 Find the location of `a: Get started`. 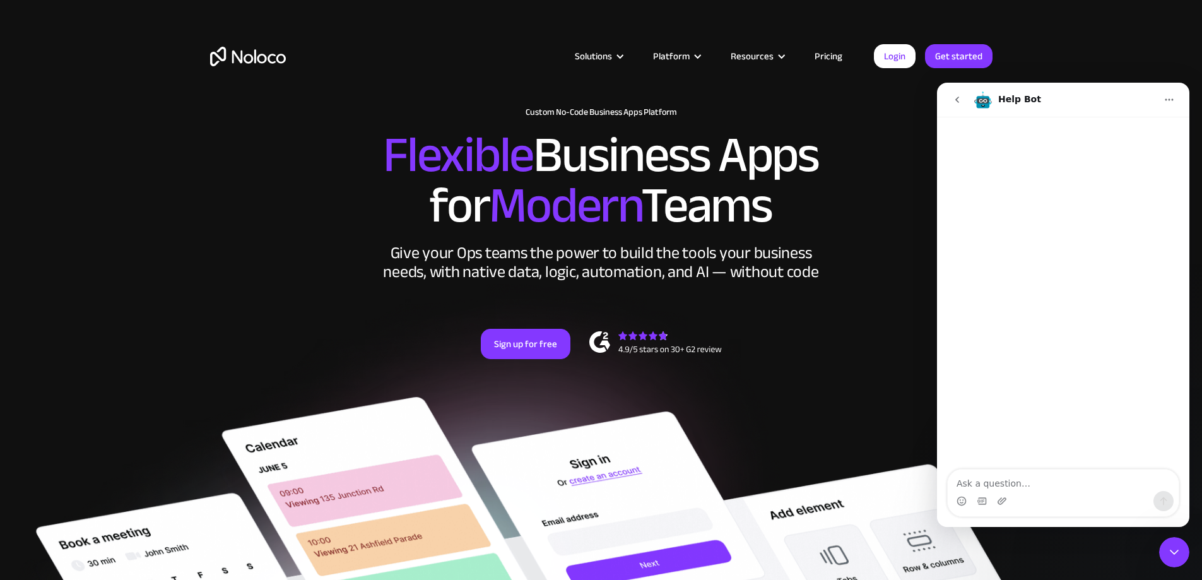

a: Get started is located at coordinates (958, 56).